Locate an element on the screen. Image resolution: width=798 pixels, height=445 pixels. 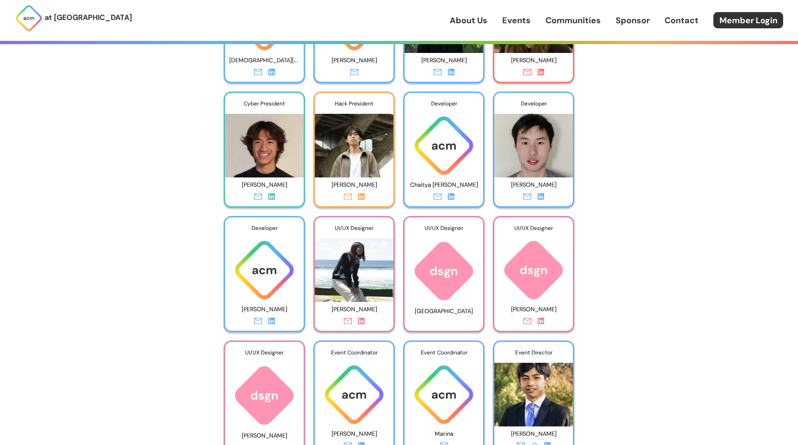
div: Cyber President is located at coordinates (264, 104).